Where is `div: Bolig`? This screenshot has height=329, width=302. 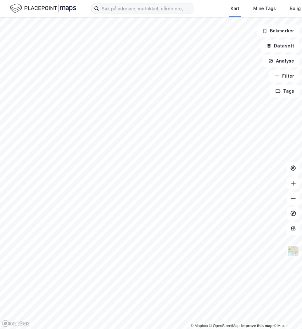
div: Bolig is located at coordinates (295, 8).